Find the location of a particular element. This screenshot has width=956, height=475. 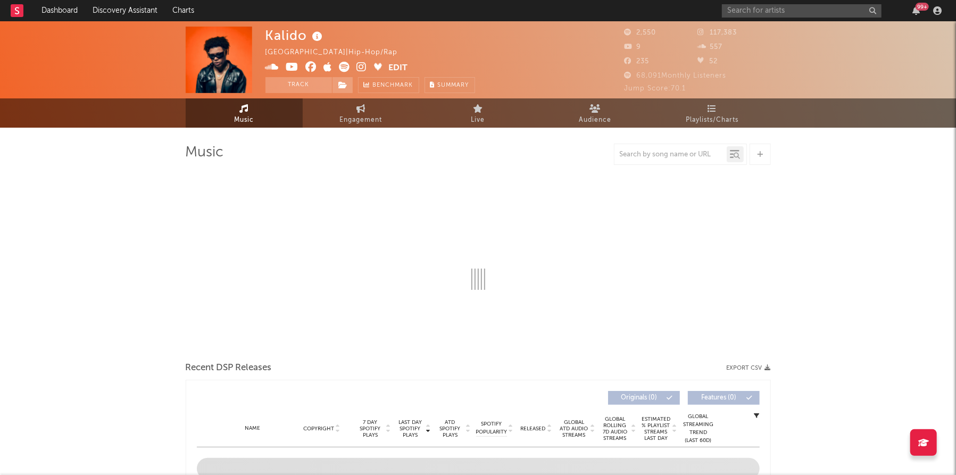

span: 2,550 is located at coordinates (640, 32).